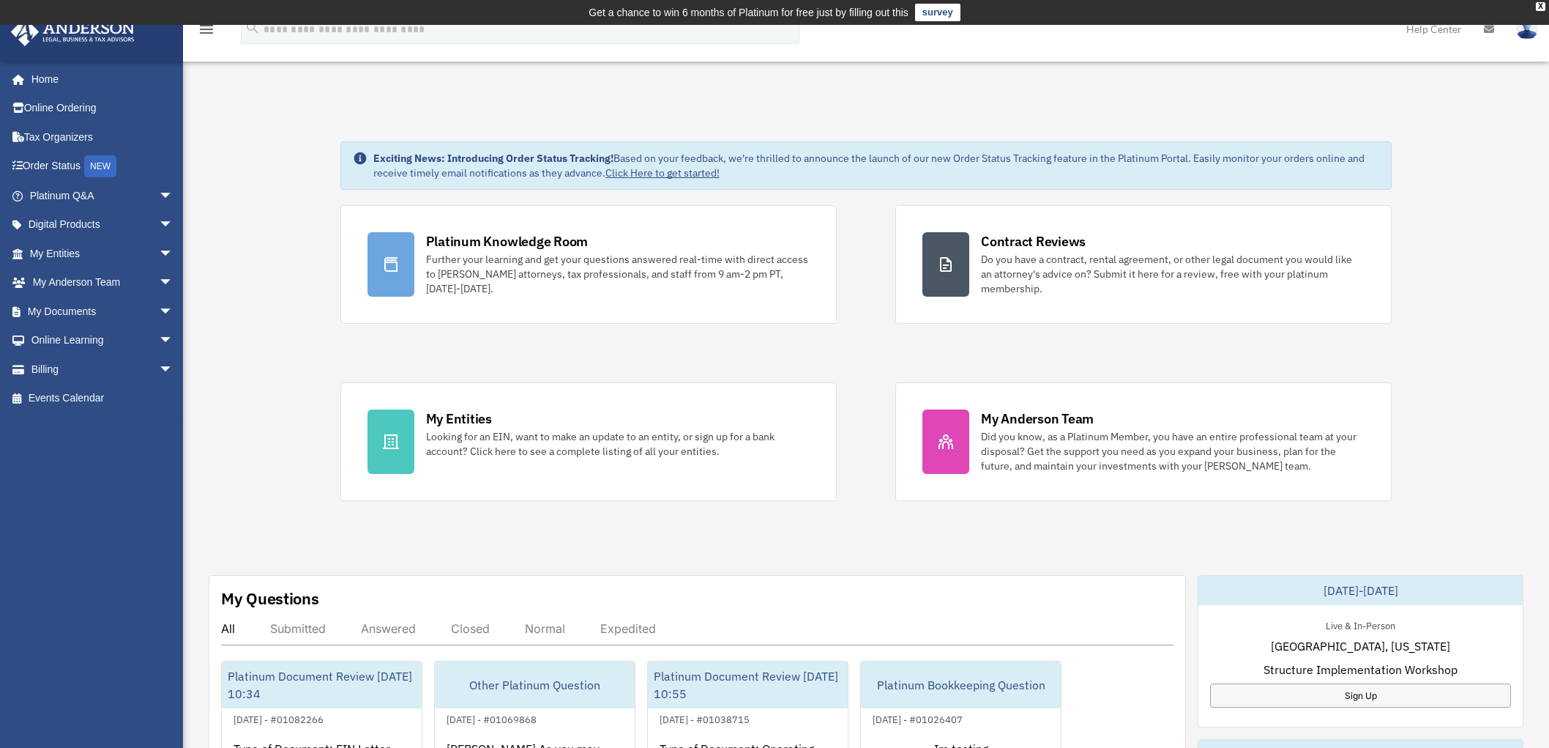  What do you see at coordinates (618, 274) in the screenshot?
I see `div: Further your learning and get your questions answered real-time with direct access to [PERSON_NAM...` at bounding box center [618, 274].